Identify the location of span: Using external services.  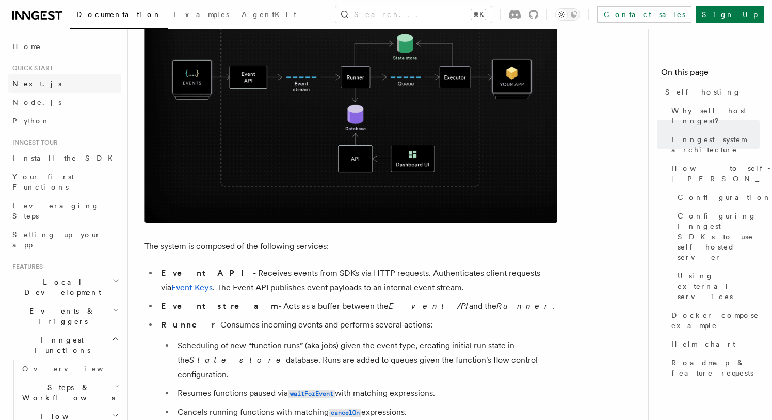
(718, 286).